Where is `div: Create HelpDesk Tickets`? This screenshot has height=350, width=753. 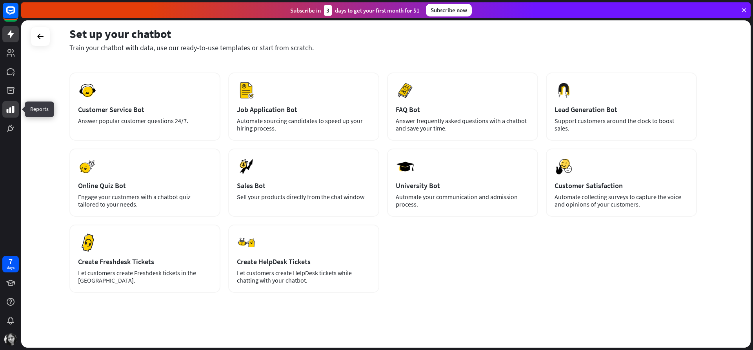
div: Create HelpDesk Tickets is located at coordinates (304, 262).